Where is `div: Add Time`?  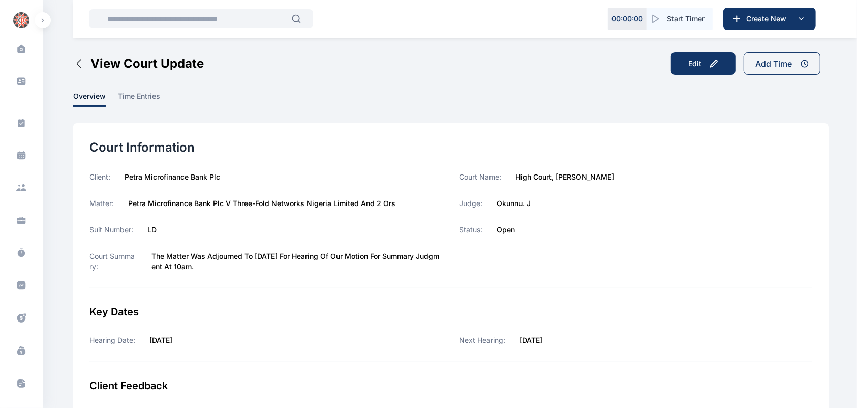
div: Add Time is located at coordinates (775, 64).